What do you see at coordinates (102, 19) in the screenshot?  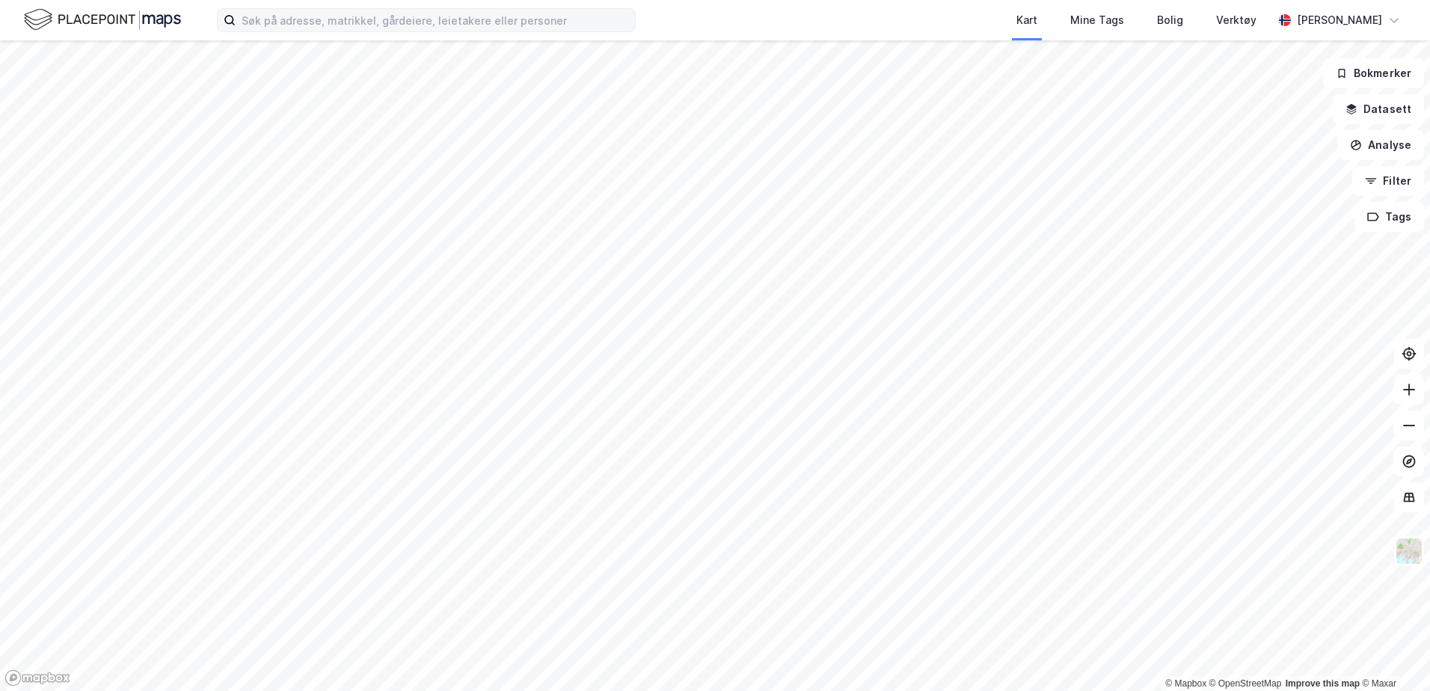 I see `img: logo.f888ab2527a4732fd821a326f86c7f29.svg` at bounding box center [102, 19].